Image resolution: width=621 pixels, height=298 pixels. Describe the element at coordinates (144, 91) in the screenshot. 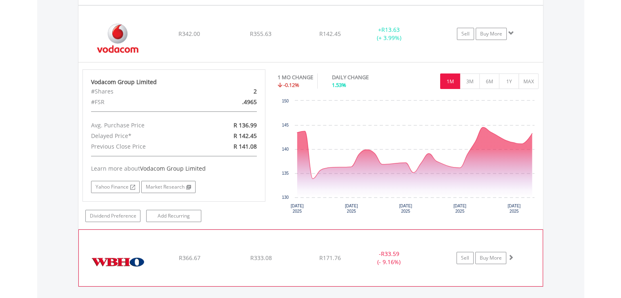

I see `div: #Shares` at that location.